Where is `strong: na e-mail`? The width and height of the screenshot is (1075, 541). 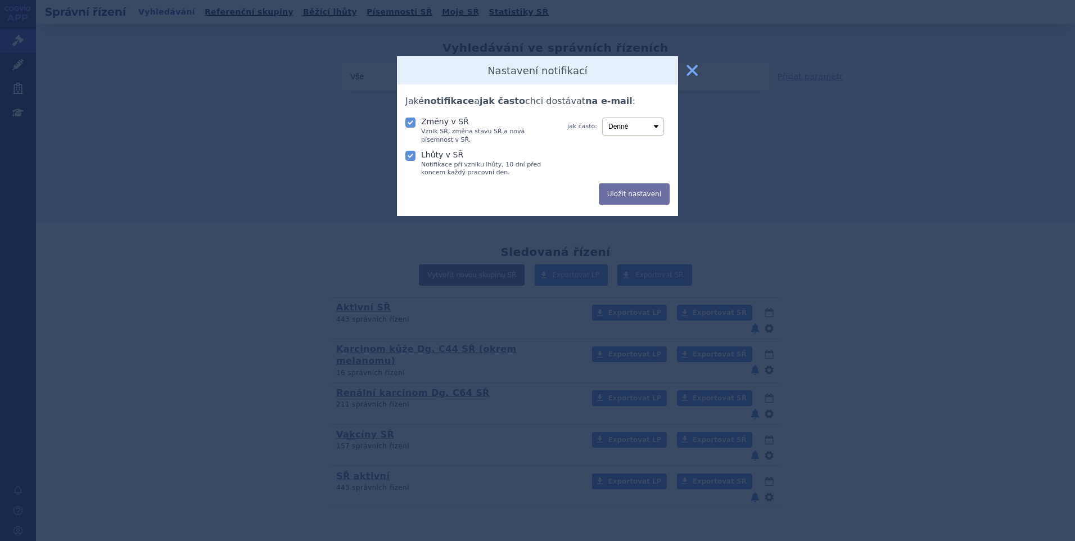 strong: na e-mail is located at coordinates (609, 101).